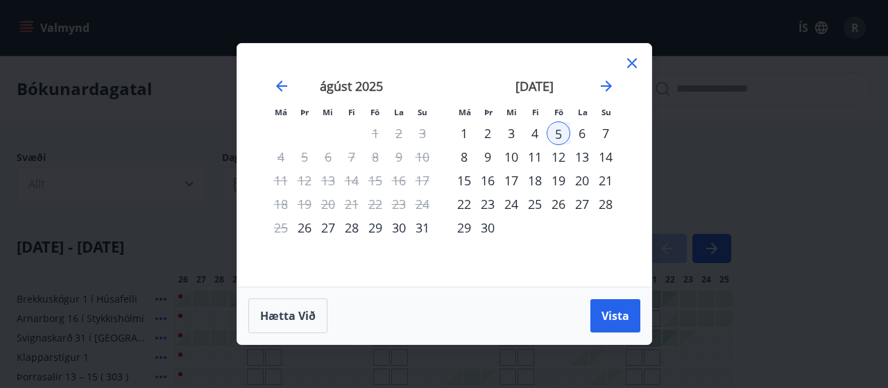 This screenshot has height=388, width=888. Describe the element at coordinates (399, 133) in the screenshot. I see `td: Not available. laugardagur, 2. ágúst 2025` at that location.